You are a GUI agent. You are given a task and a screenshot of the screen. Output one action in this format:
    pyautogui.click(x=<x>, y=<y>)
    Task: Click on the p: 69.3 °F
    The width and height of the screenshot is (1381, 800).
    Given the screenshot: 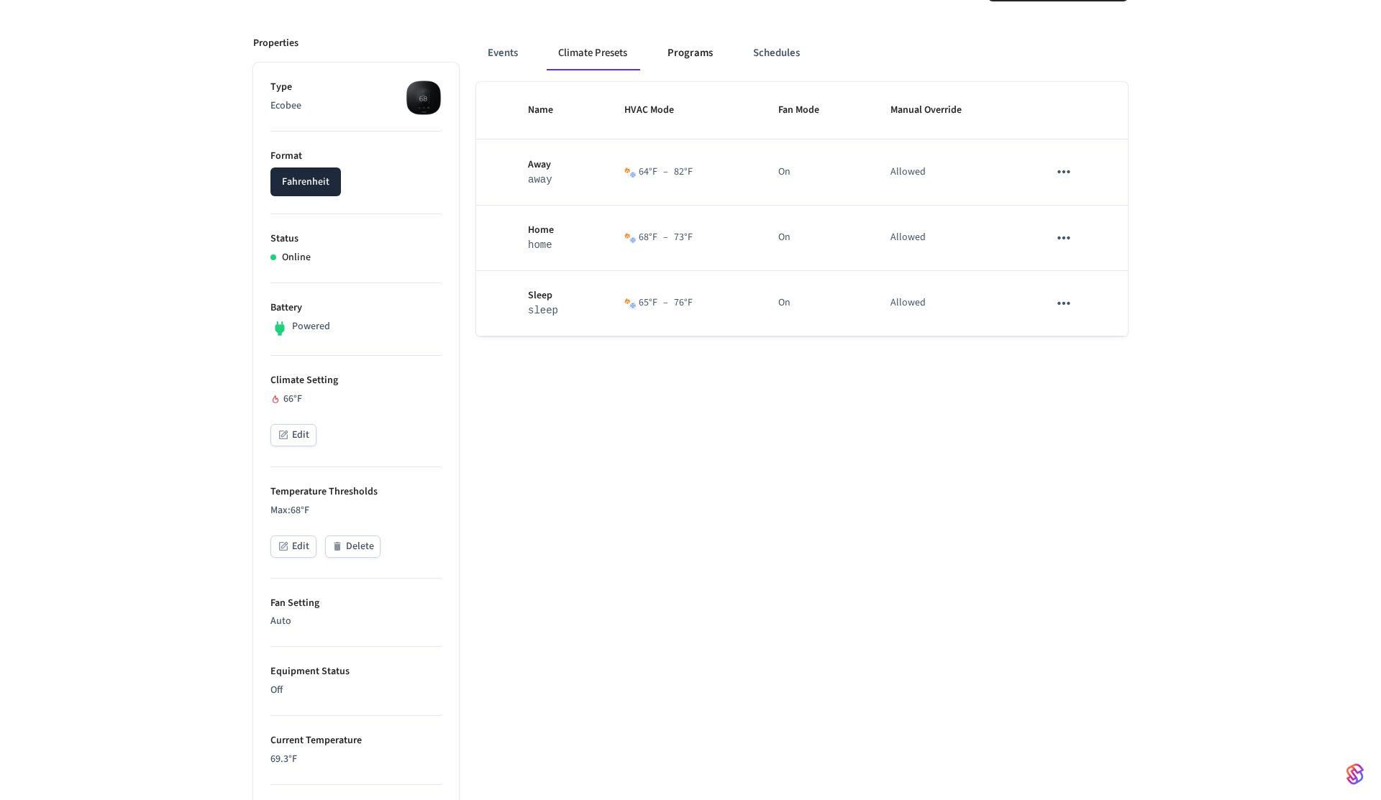 What is the action you would take?
    pyautogui.click(x=356, y=759)
    